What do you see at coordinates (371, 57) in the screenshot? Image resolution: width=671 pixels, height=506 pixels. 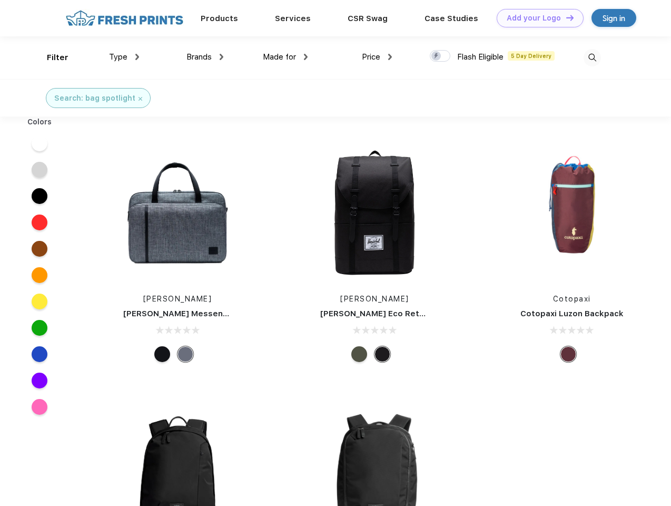 I see `span: Price` at bounding box center [371, 57].